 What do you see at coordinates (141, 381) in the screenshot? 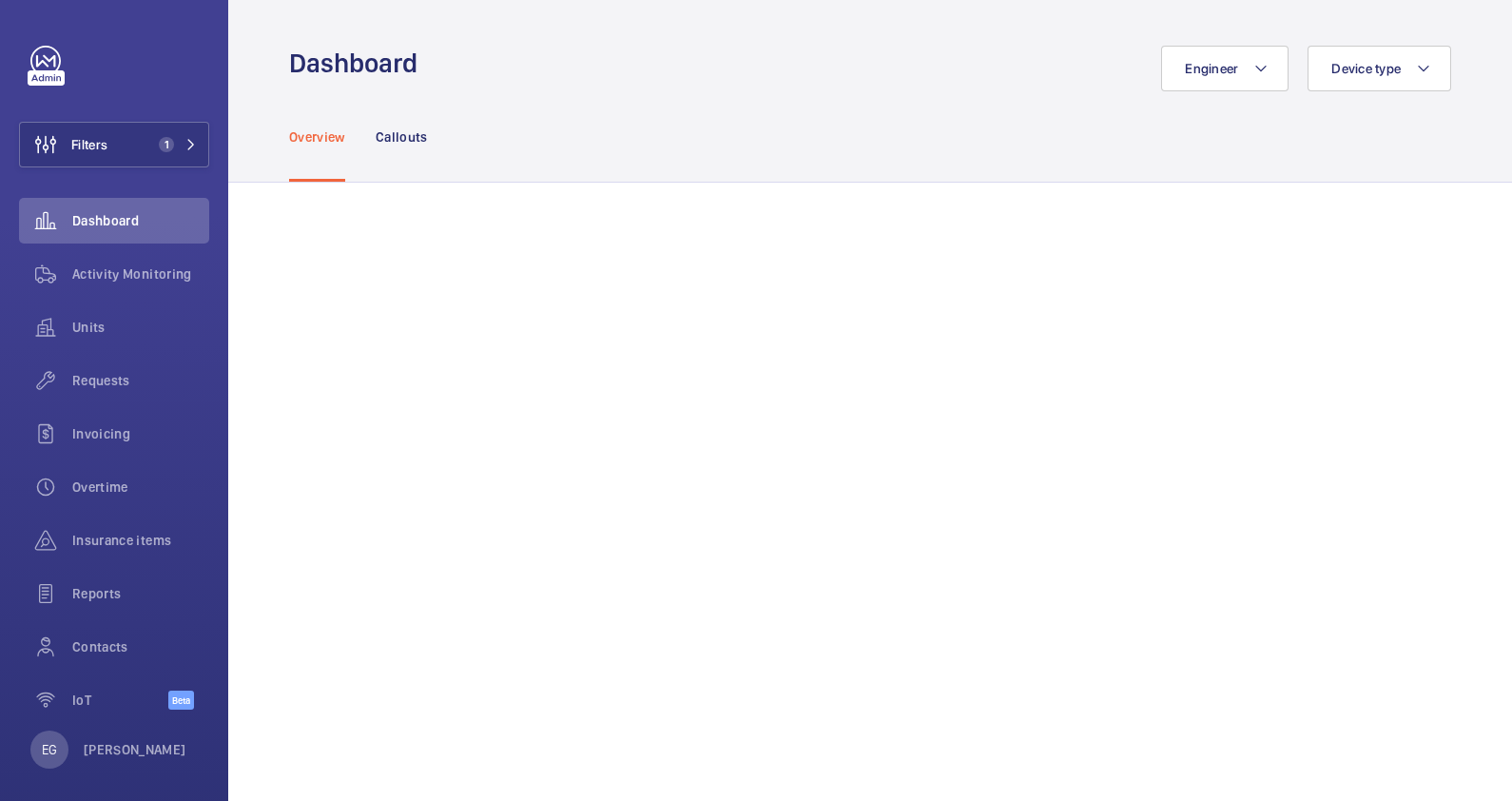
I see `span: Requests` at bounding box center [141, 381].